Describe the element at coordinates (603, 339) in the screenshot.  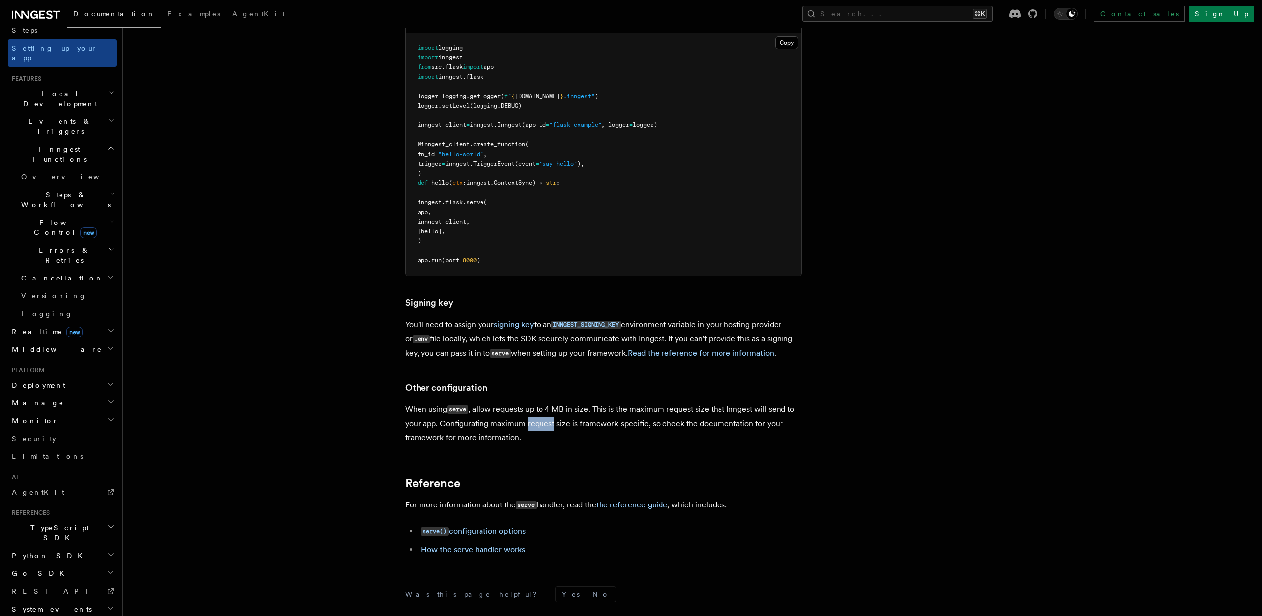
I see `p: You'll need to assign your to an environment variable in your hosting provider or file locally, w...` at that location.